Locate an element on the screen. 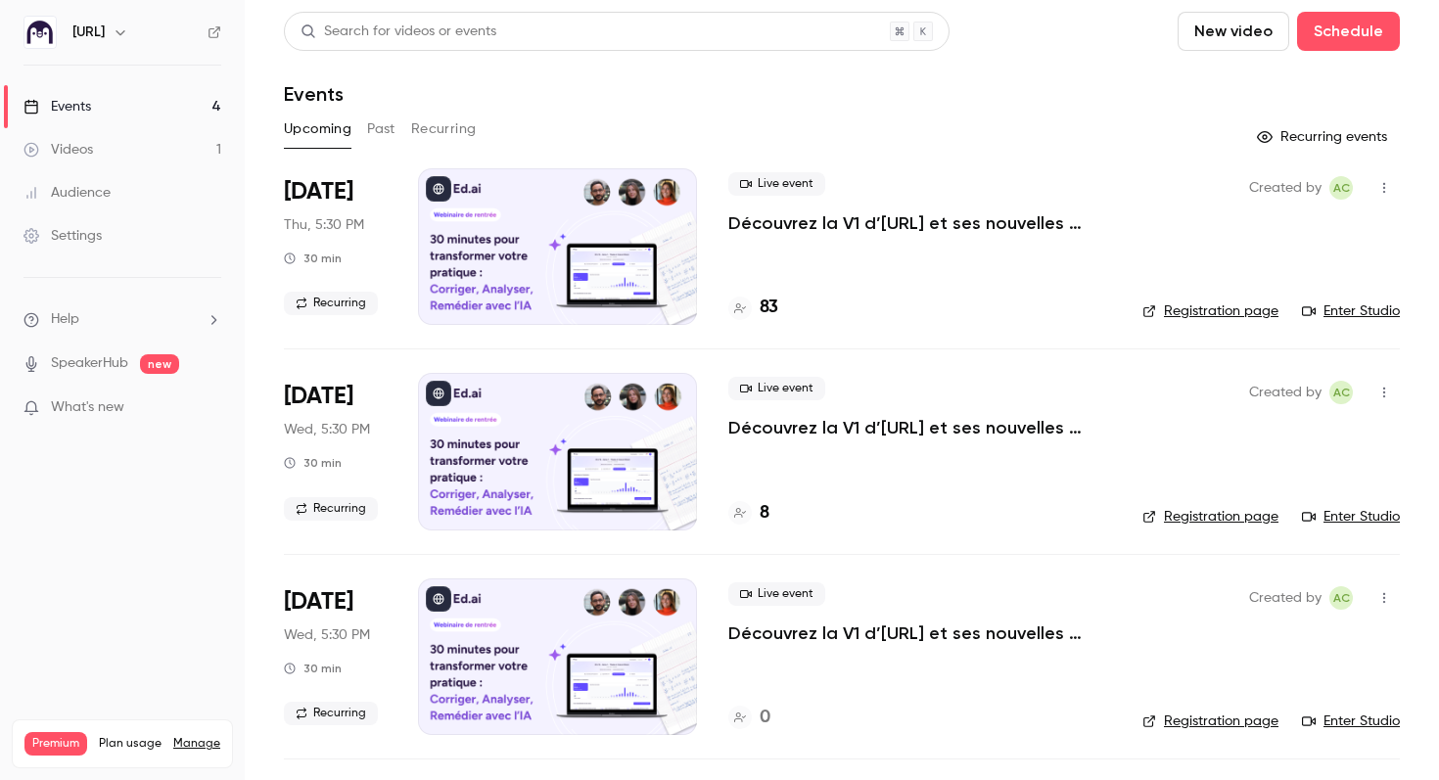  img: Ed.ai is located at coordinates (40, 32).